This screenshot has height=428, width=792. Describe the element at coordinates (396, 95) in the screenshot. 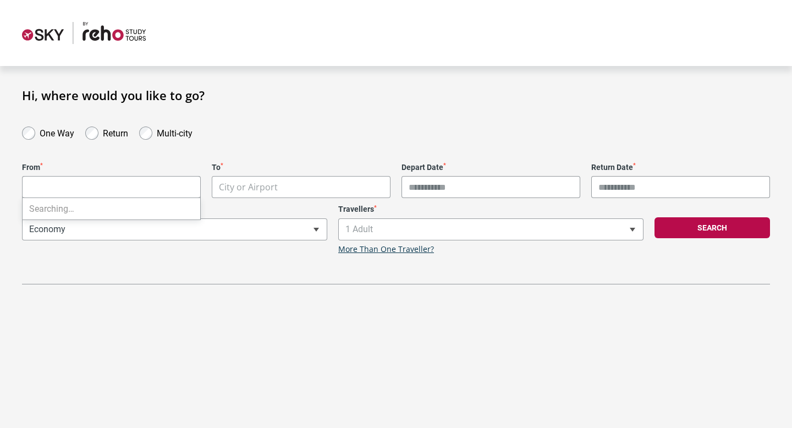

I see `h1: Hi, where would you like to go?` at that location.